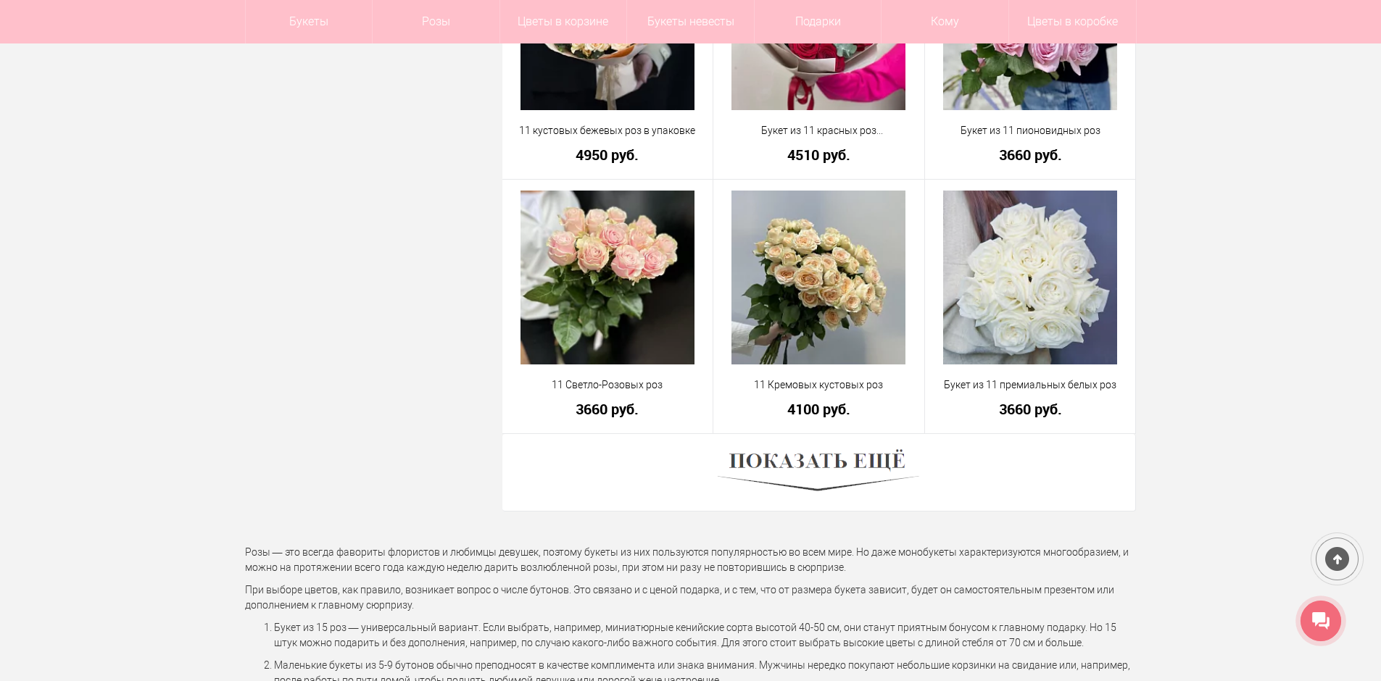 The height and width of the screenshot is (681, 1381). Describe the element at coordinates (818, 472) in the screenshot. I see `a: Показать ещё` at that location.